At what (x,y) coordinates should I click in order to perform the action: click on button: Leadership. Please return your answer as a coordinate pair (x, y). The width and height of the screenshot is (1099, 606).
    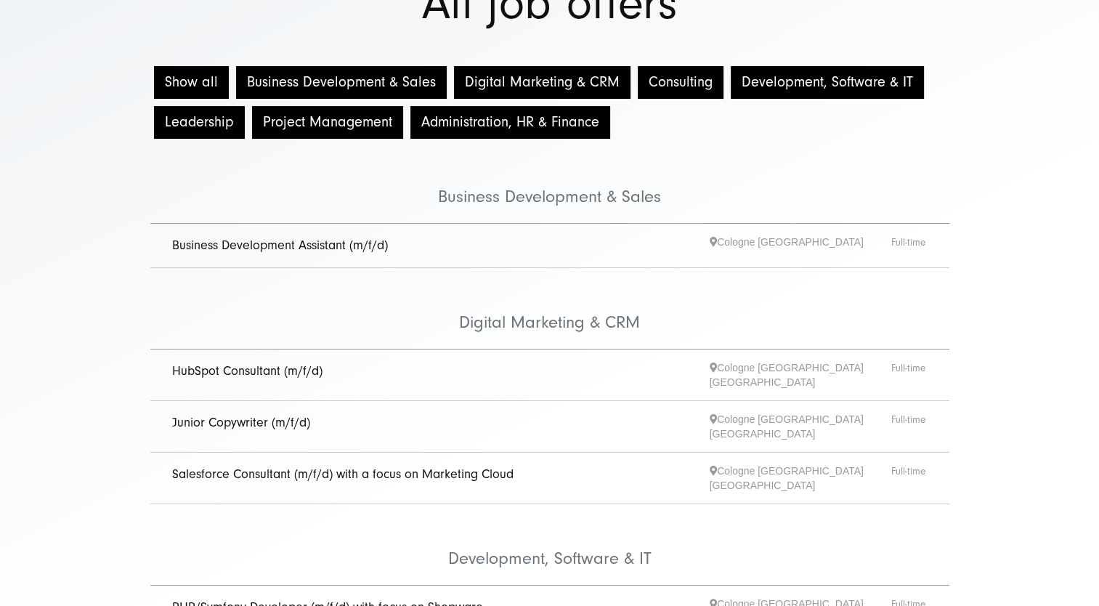
    Looking at the image, I should click on (199, 122).